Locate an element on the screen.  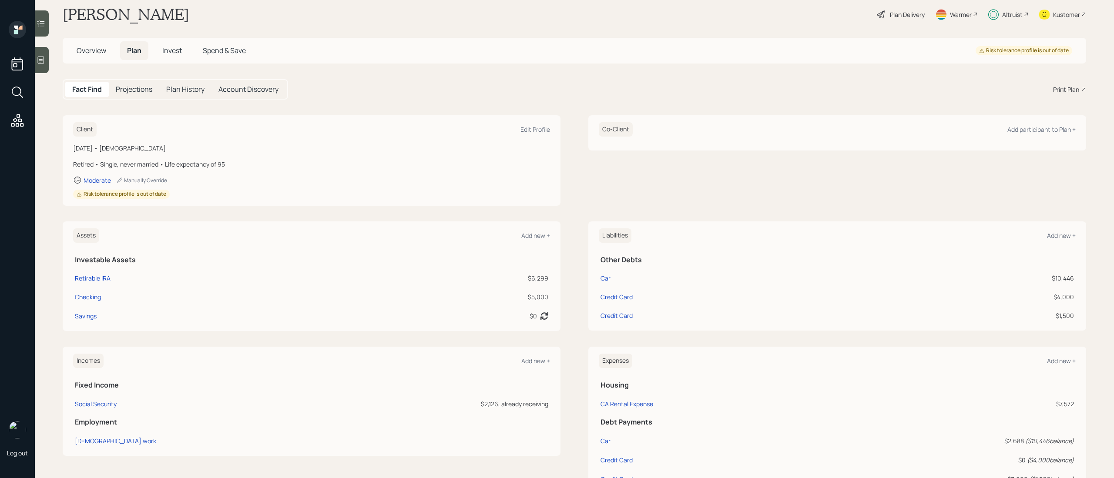
div: $10,446 is located at coordinates (976, 278).